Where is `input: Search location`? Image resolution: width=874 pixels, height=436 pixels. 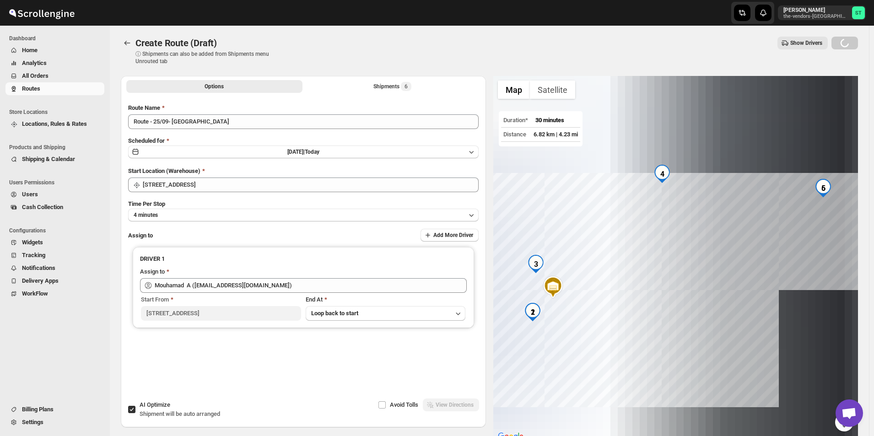
input: Search location is located at coordinates (311, 185).